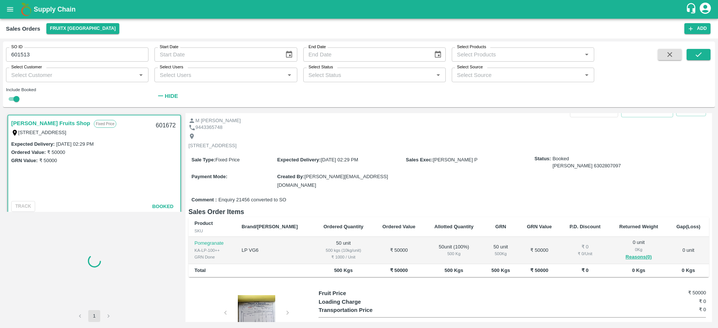 This screenshot has width=718, height=328. What do you see at coordinates (171, 67) in the screenshot?
I see `label: Select Users` at bounding box center [171, 67].